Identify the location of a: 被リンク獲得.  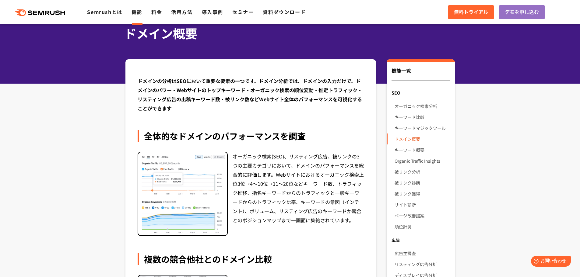
(422, 194).